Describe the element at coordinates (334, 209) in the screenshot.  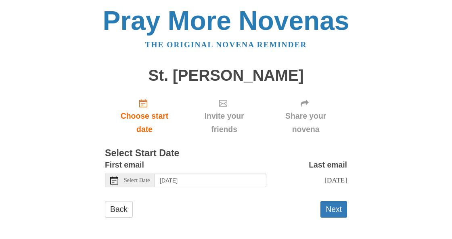
I see `button: Next` at that location.